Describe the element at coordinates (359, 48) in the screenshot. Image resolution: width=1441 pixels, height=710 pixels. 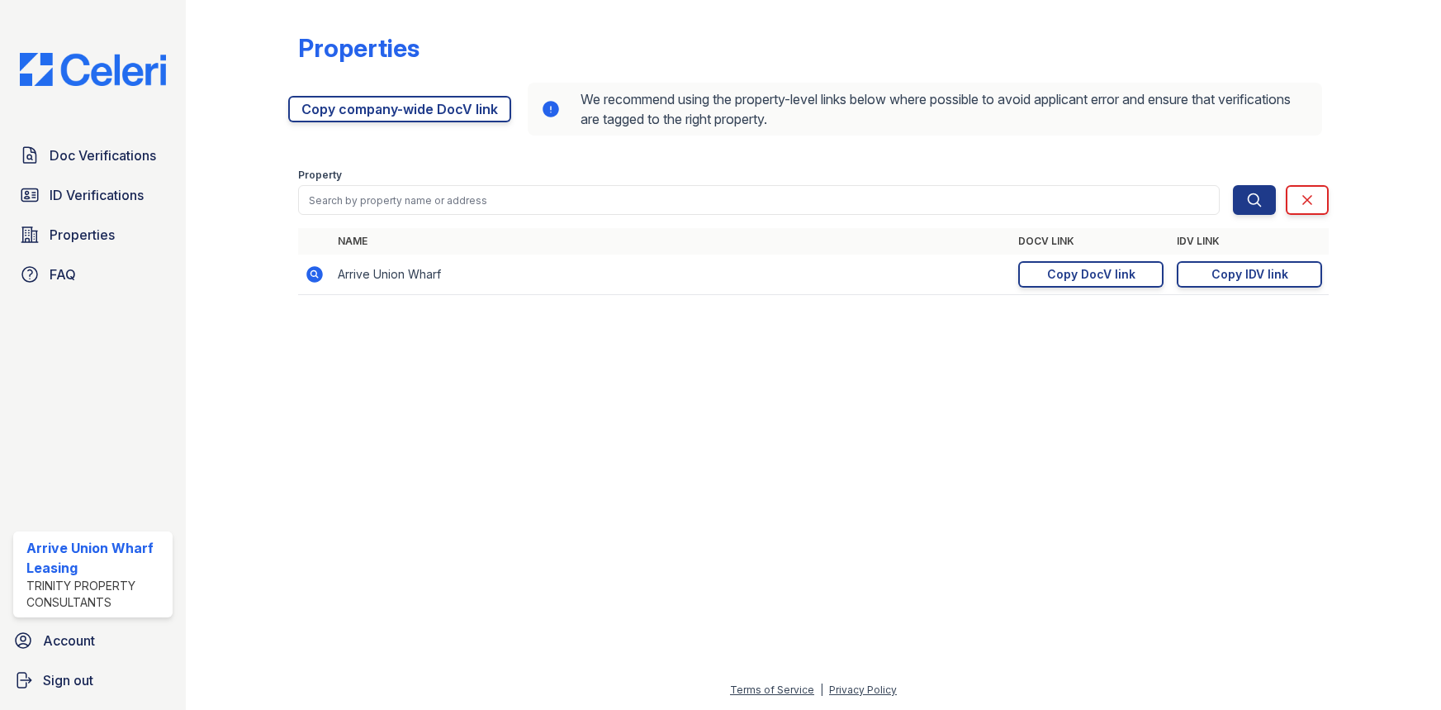
I see `div: Properties` at that location.